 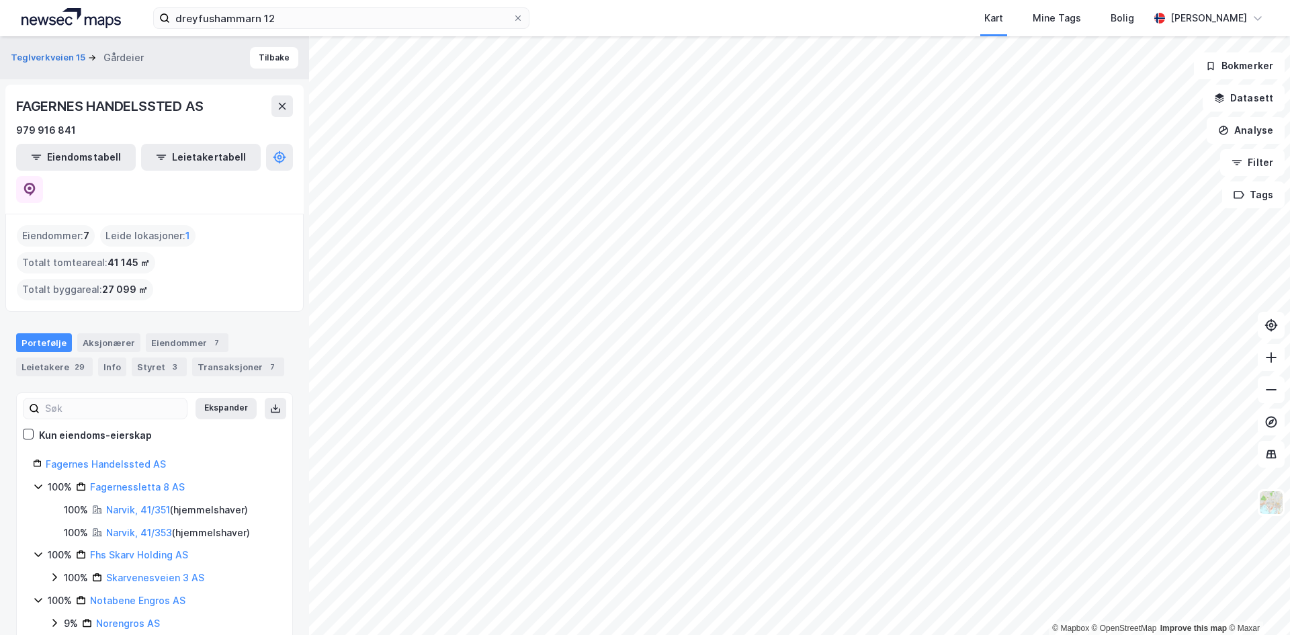 What do you see at coordinates (111, 106) in the screenshot?
I see `div: FAGERNES HANDELSSTED AS` at bounding box center [111, 106].